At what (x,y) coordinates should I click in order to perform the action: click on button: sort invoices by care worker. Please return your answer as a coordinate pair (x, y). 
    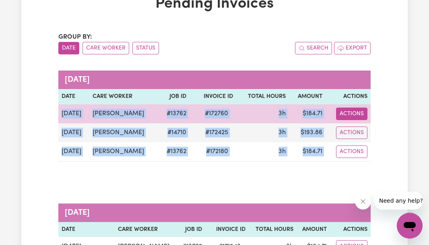
    Looking at the image, I should click on (106, 48).